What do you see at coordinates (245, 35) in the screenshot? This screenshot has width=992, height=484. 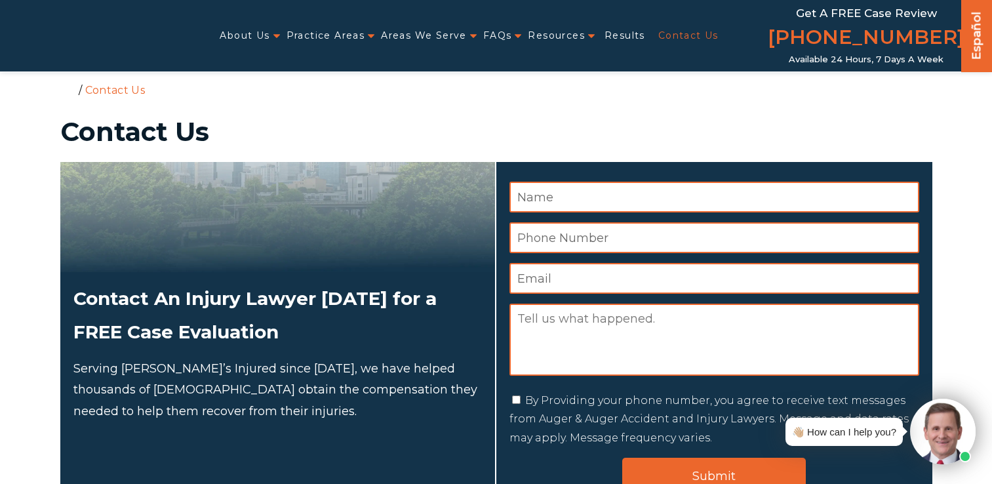 I see `a: About Us` at bounding box center [245, 35].